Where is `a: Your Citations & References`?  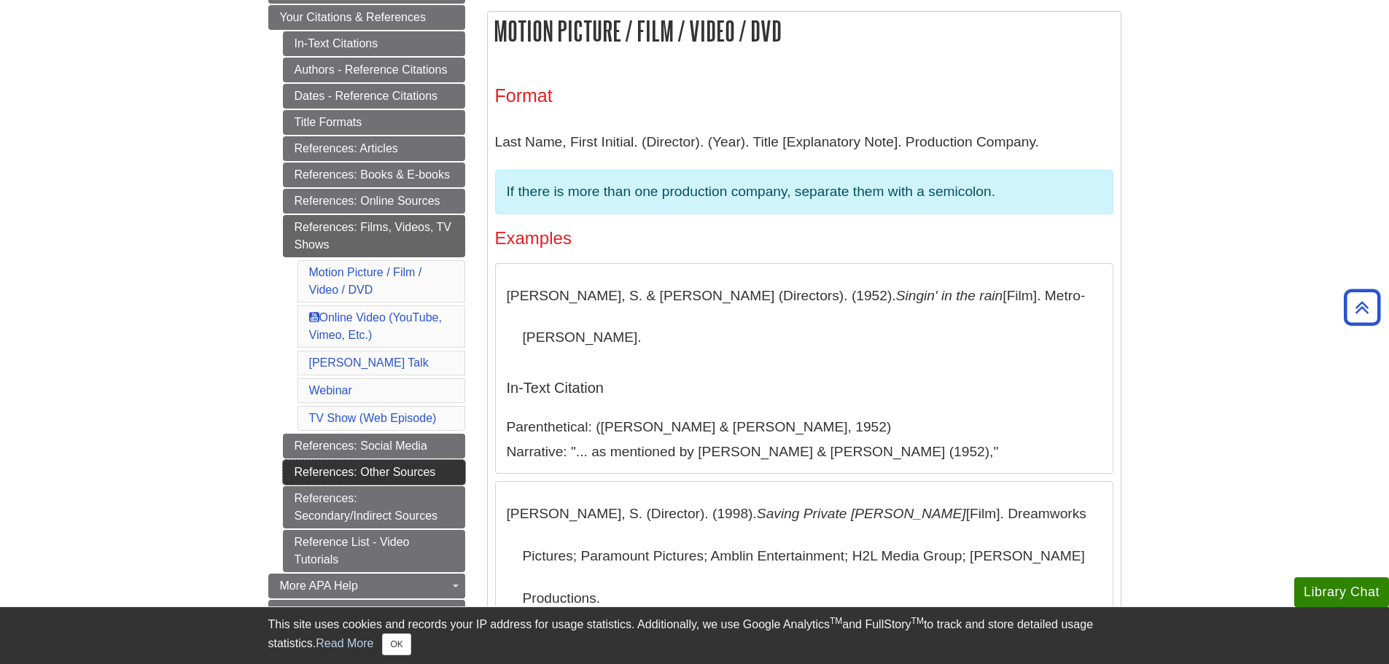
a: Your Citations & References is located at coordinates (367, 18).